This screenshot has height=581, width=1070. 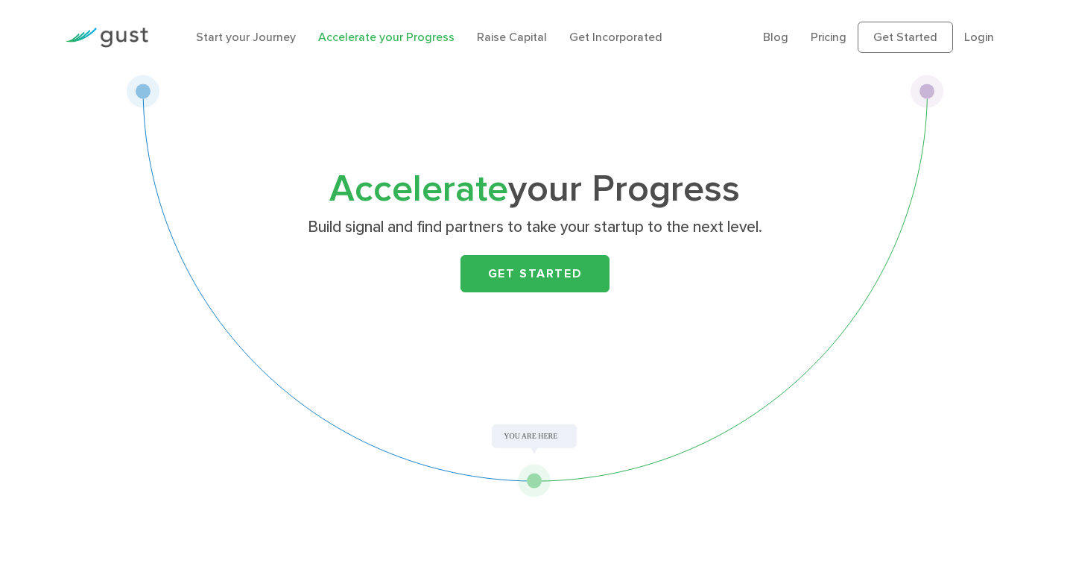 I want to click on a: Pricing, so click(x=829, y=37).